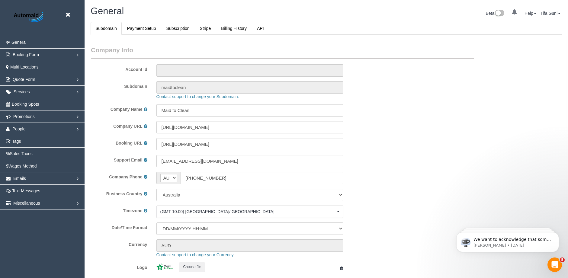 This screenshot has width=568, height=278. What do you see at coordinates (119, 85) in the screenshot?
I see `label: Subdomain` at bounding box center [119, 85].